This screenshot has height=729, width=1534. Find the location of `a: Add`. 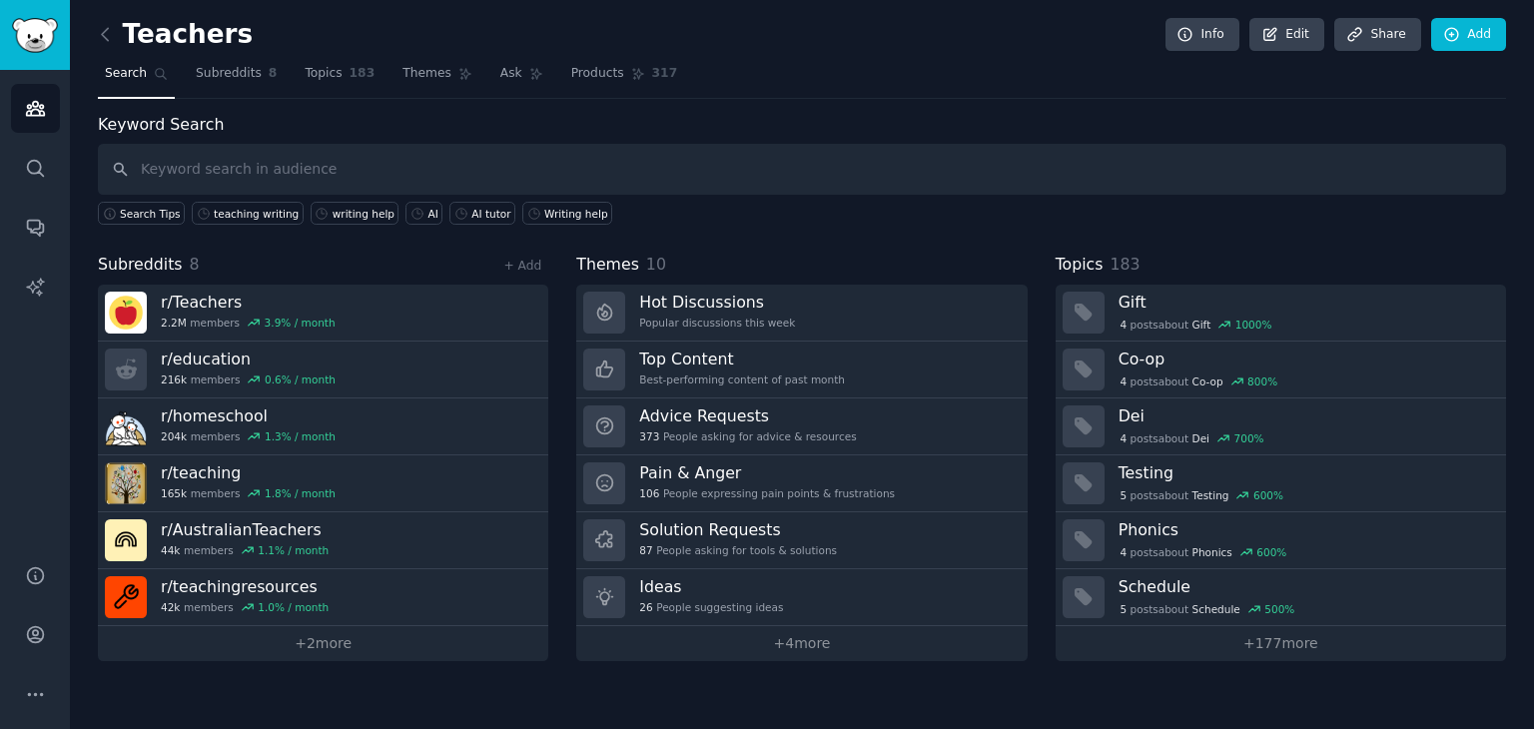

a: Add is located at coordinates (1468, 35).